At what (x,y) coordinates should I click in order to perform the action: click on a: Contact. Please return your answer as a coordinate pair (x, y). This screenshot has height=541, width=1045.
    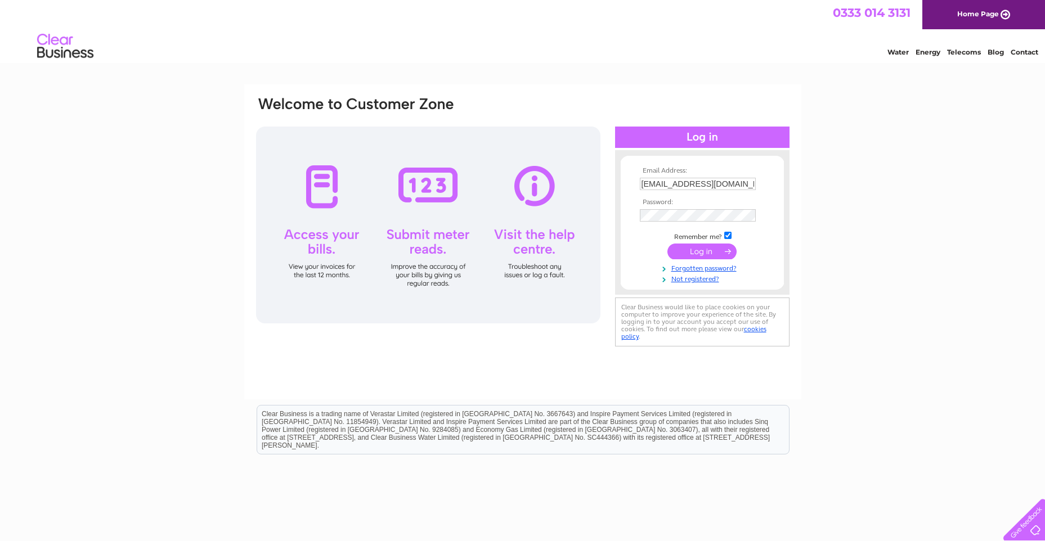
    Looking at the image, I should click on (1024, 52).